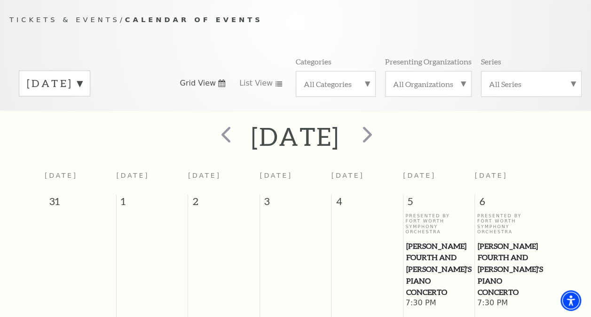 The width and height of the screenshot is (591, 317). I want to click on span: Tickets & Events, so click(64, 19).